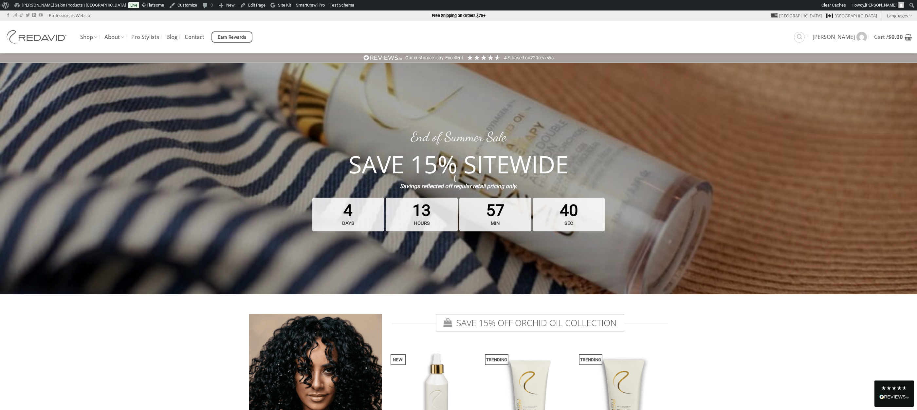 This screenshot has width=917, height=410. Describe the element at coordinates (28, 15) in the screenshot. I see `a: Follow on Twitter` at that location.